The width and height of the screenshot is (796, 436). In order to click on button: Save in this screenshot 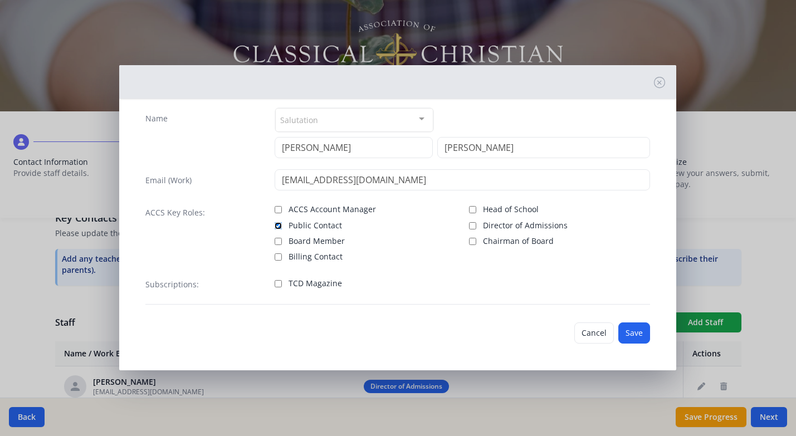, I will do `click(634, 333)`.